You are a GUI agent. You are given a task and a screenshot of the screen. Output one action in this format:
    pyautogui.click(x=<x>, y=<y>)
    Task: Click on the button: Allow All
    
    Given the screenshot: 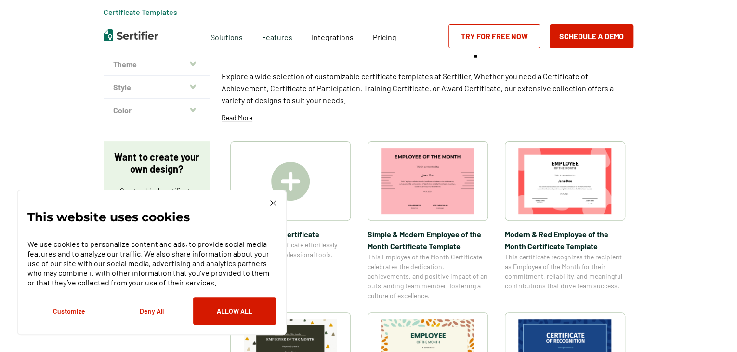 What is the action you would take?
    pyautogui.click(x=235, y=310)
    